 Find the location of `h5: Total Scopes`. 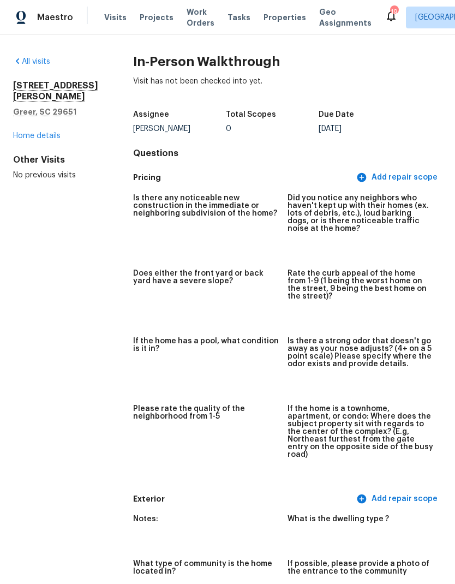

h5: Total Scopes is located at coordinates (251, 115).